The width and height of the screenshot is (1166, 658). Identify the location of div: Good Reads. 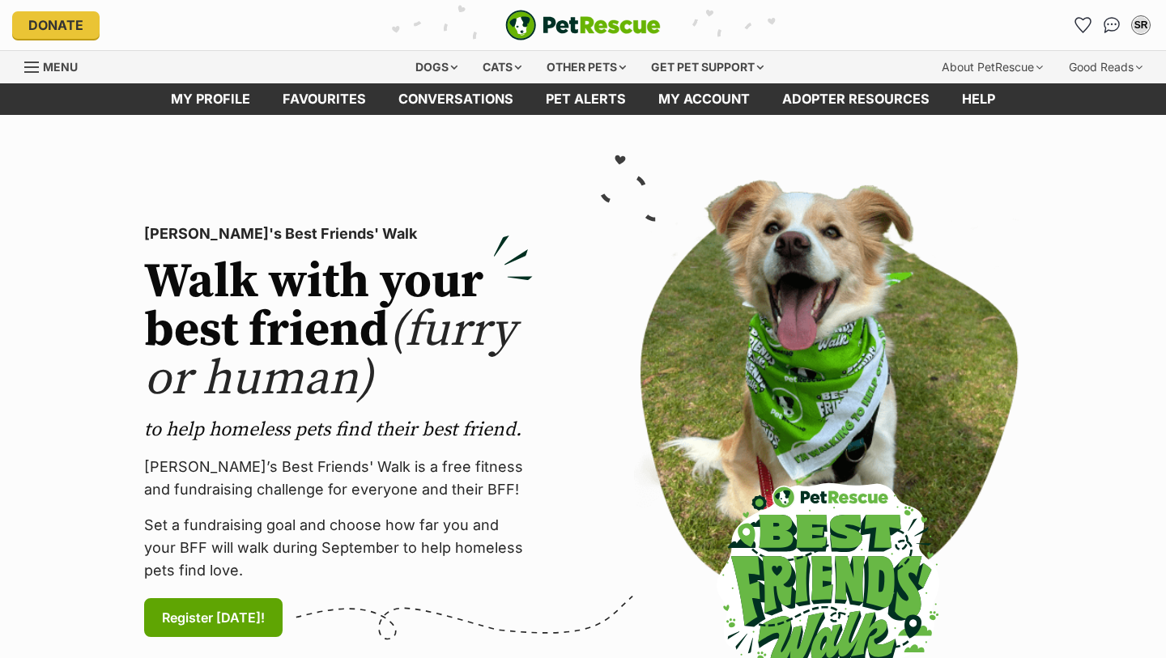
(1105, 67).